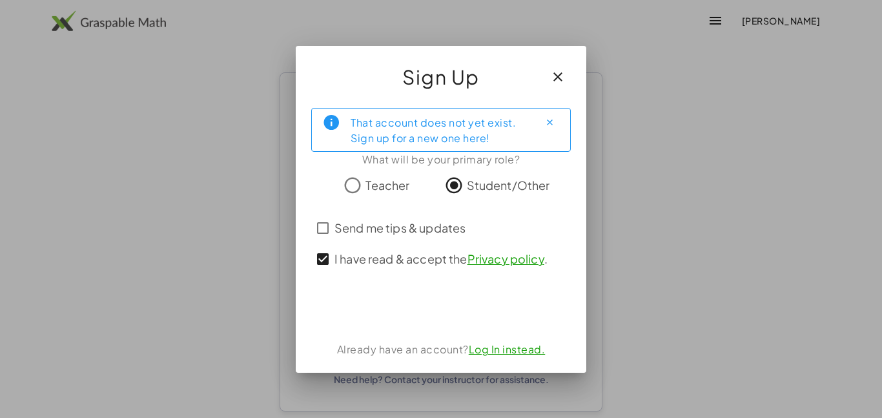  What do you see at coordinates (441, 349) in the screenshot?
I see `div: Already have an account?` at bounding box center [441, 349].